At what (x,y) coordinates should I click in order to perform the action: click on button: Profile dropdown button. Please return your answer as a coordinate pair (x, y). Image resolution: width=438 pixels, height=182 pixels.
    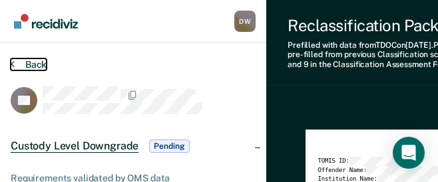
    Looking at the image, I should click on (245, 21).